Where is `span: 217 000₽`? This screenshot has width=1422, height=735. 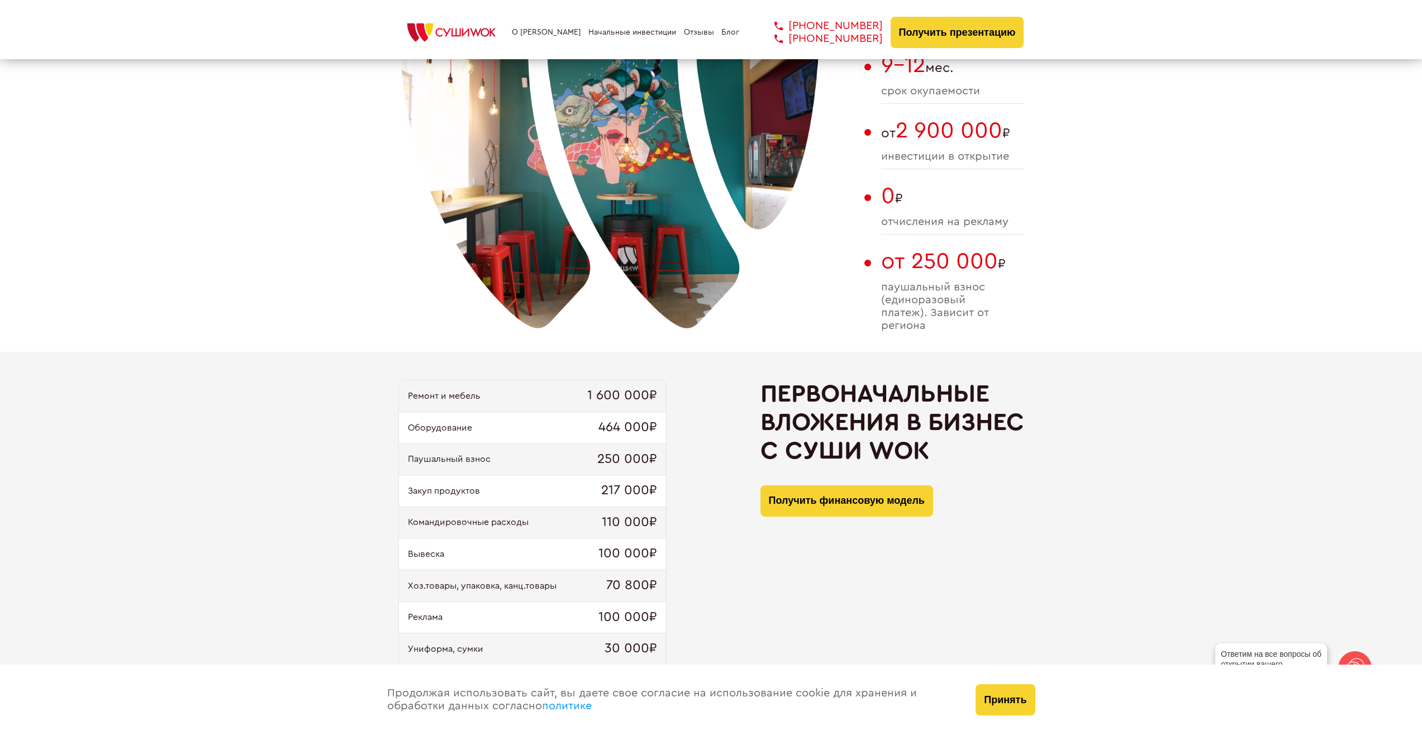
span: 217 000₽ is located at coordinates (629, 491).